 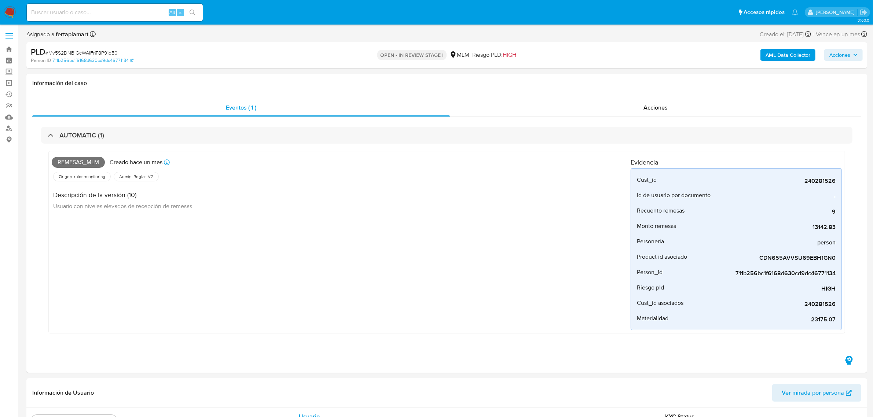 What do you see at coordinates (123, 206) in the screenshot?
I see `span: Usuario con niveles elevados de recepción de remesas.` at bounding box center [123, 206].